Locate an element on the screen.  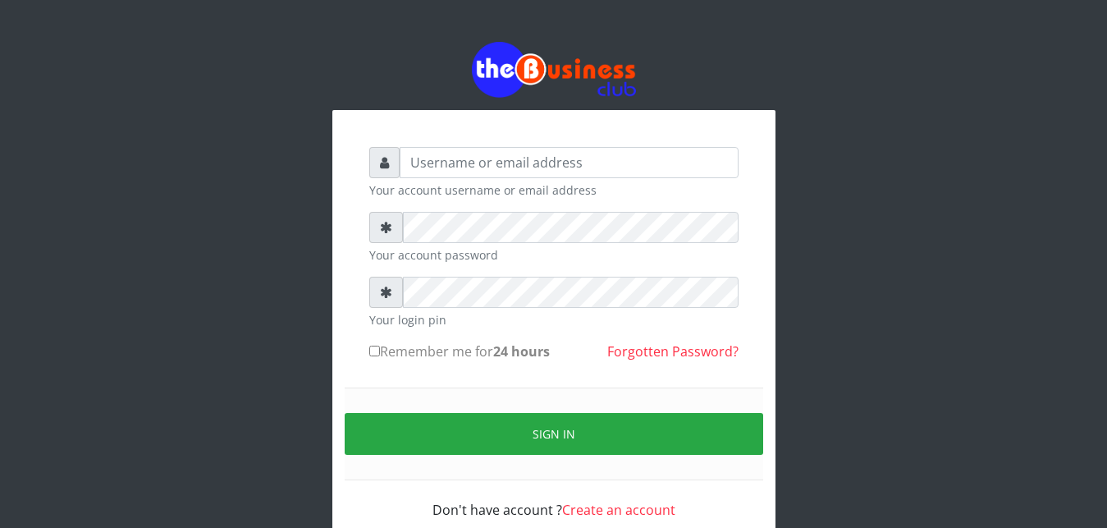
div: Don't have account ? is located at coordinates (554, 500).